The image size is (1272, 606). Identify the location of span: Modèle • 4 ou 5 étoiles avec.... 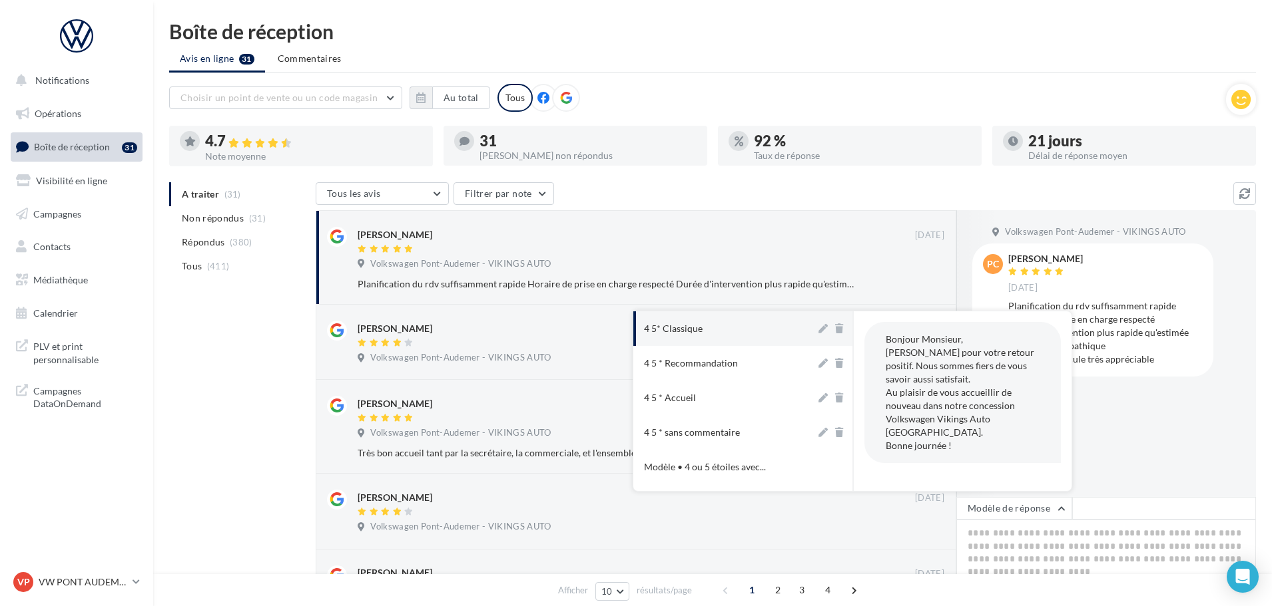
(704, 467).